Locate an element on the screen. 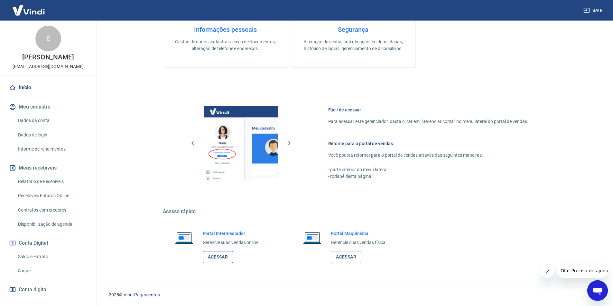 This screenshot has height=306, width=613. span: Olá! Precisa de ajuda? is located at coordinates (29, 7).